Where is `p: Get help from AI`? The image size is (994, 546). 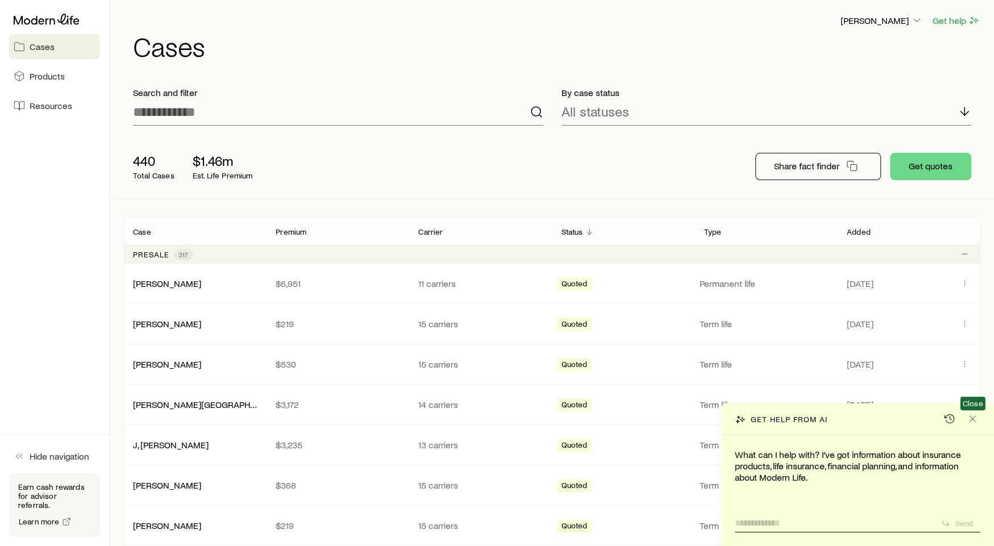
p: Get help from AI is located at coordinates (789, 420).